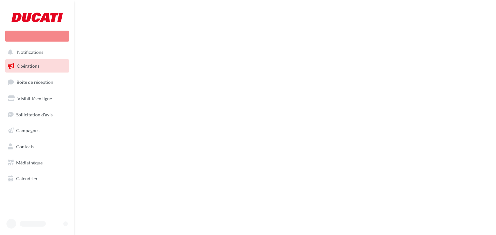 This screenshot has height=235, width=496. What do you see at coordinates (37, 163) in the screenshot?
I see `a: Médiathèque` at bounding box center [37, 163].